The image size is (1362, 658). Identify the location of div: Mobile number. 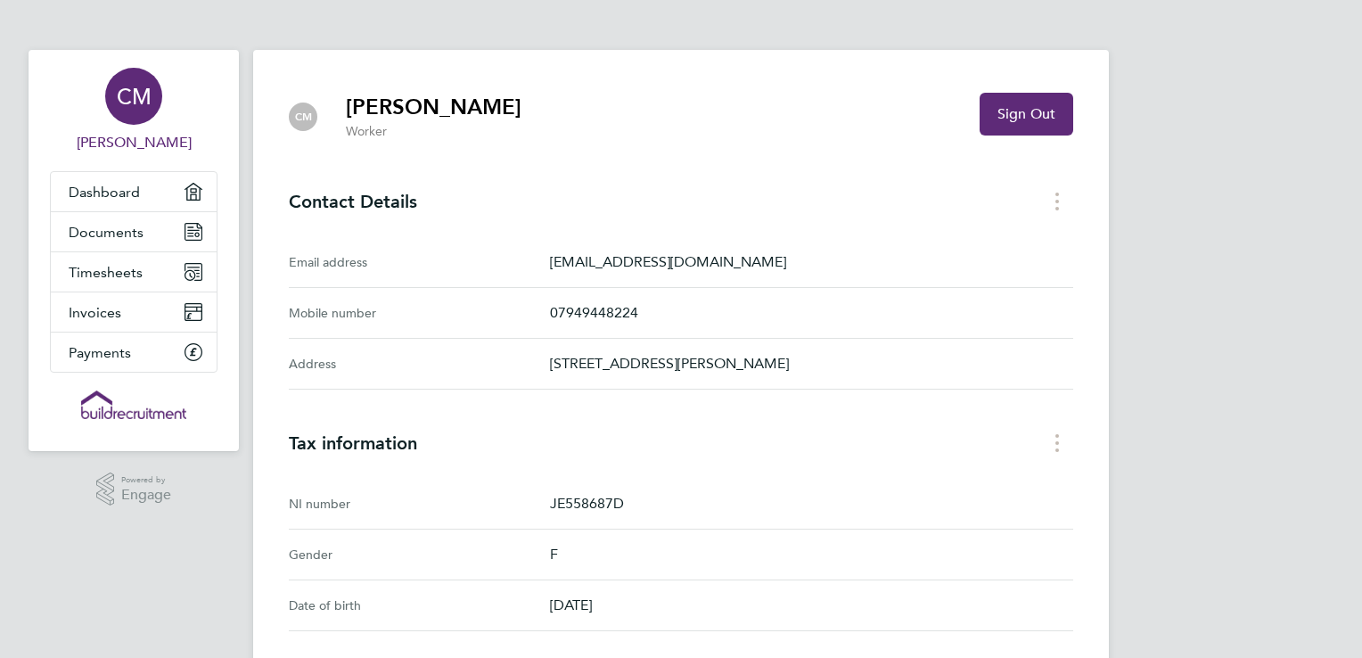
(419, 313).